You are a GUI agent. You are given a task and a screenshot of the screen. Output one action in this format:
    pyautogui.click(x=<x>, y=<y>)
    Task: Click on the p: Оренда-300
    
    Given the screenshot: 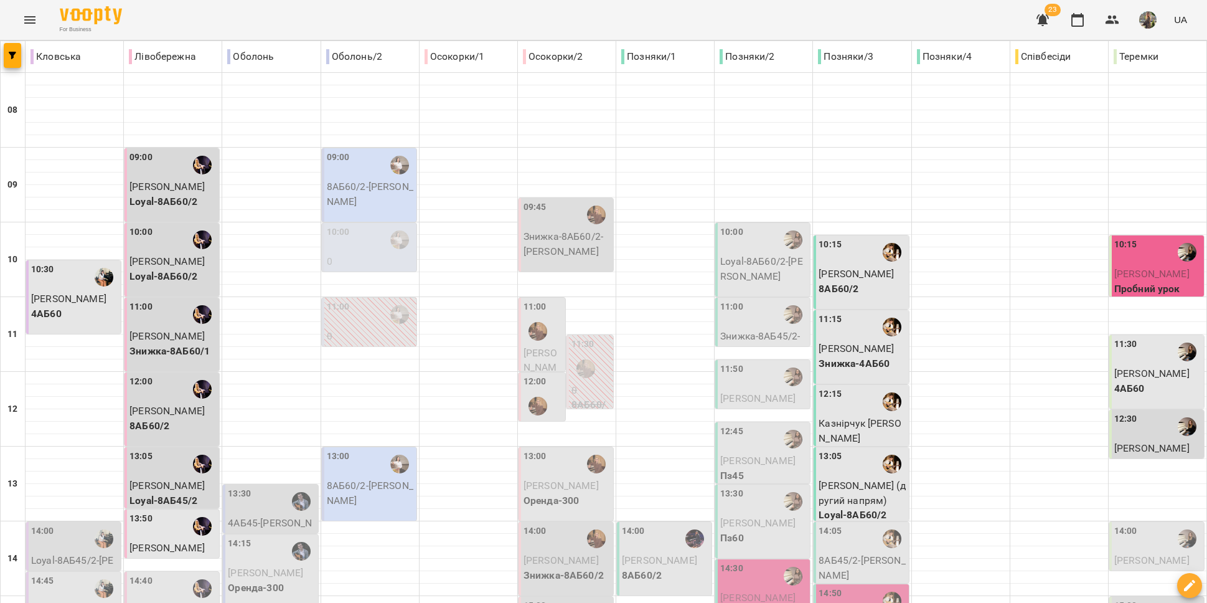 What is the action you would take?
    pyautogui.click(x=567, y=500)
    